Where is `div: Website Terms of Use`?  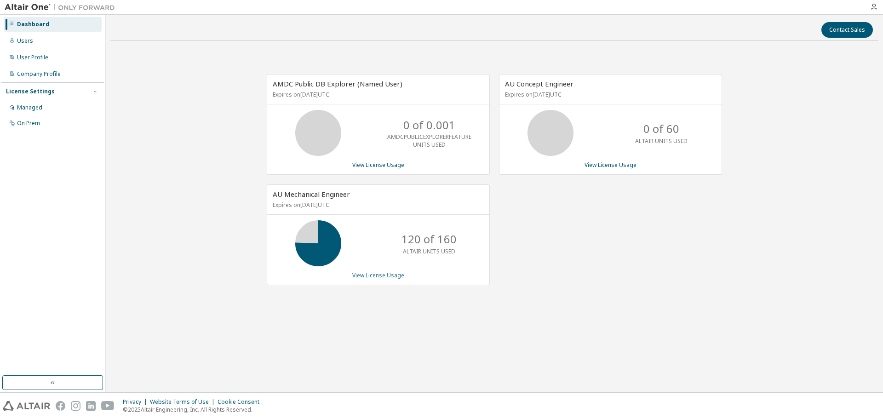
div: Website Terms of Use is located at coordinates (184, 402).